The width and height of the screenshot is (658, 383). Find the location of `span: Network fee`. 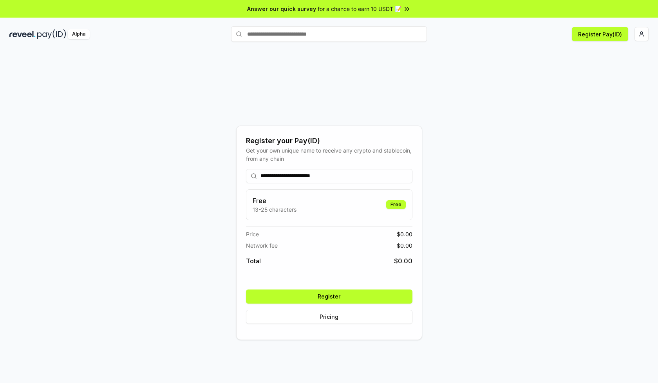

span: Network fee is located at coordinates (262, 246).